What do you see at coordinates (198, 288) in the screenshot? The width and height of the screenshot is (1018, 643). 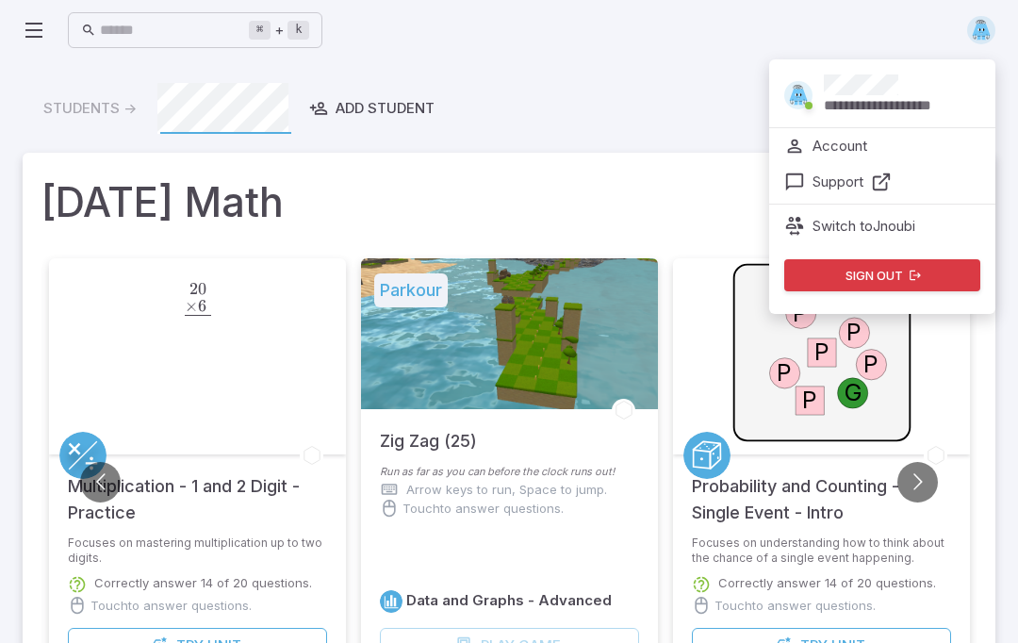 I see `span: 20` at bounding box center [198, 288].